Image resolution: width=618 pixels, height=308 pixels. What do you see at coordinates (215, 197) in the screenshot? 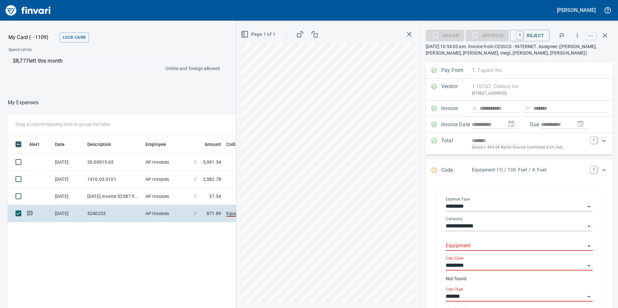
I see `span: 37.54` at bounding box center [215, 197].